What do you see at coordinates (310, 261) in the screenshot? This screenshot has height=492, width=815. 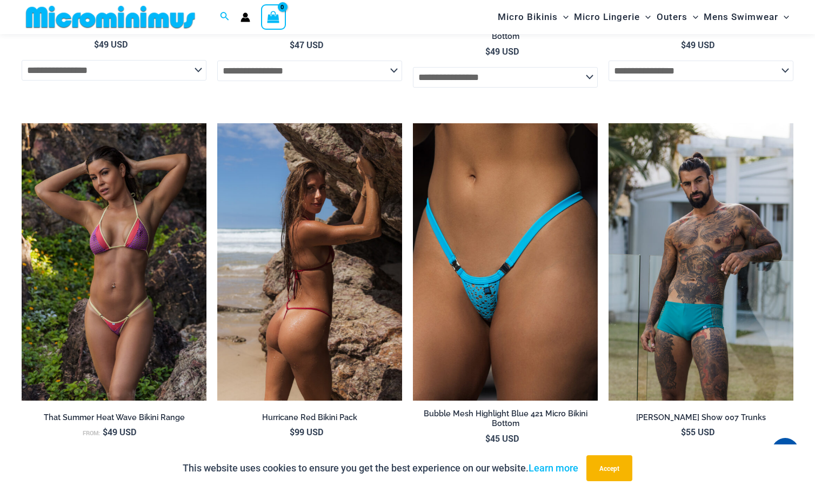 I see `img: Hurricane Red 3277 Tri Top 4277 Thong Bottom 06` at bounding box center [310, 261].